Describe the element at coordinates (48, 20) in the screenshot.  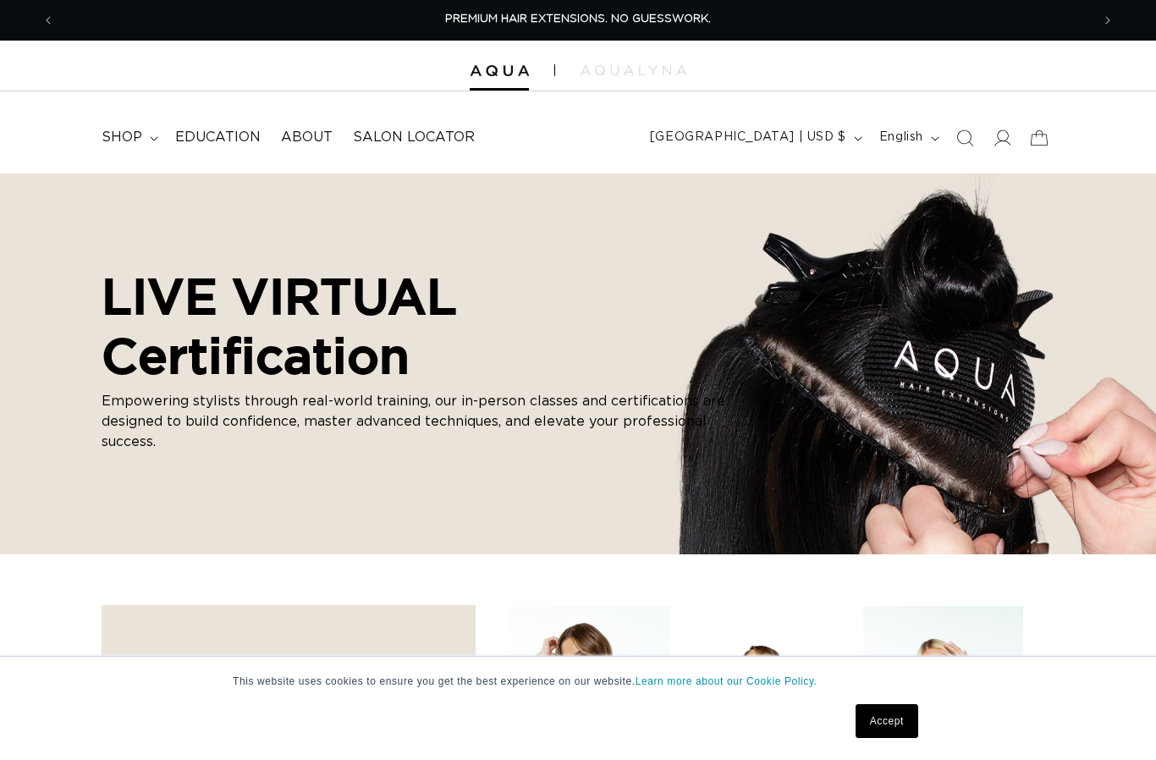
I see `button: Previous announcement` at that location.